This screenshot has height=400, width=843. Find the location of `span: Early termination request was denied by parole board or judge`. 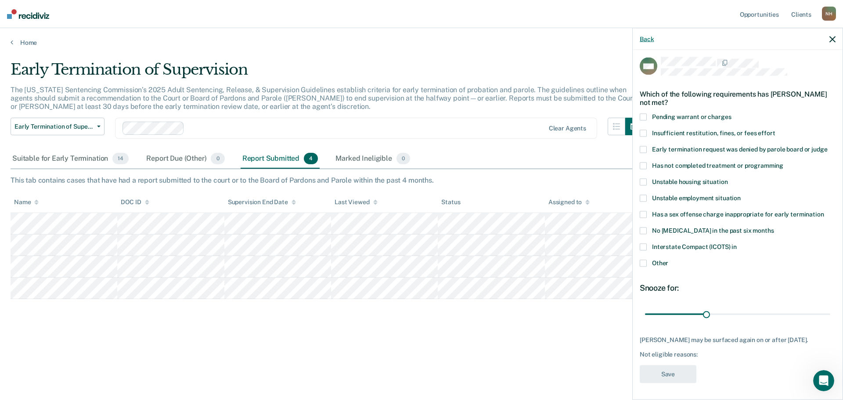

span: Early termination request was denied by parole board or judge is located at coordinates (740, 149).